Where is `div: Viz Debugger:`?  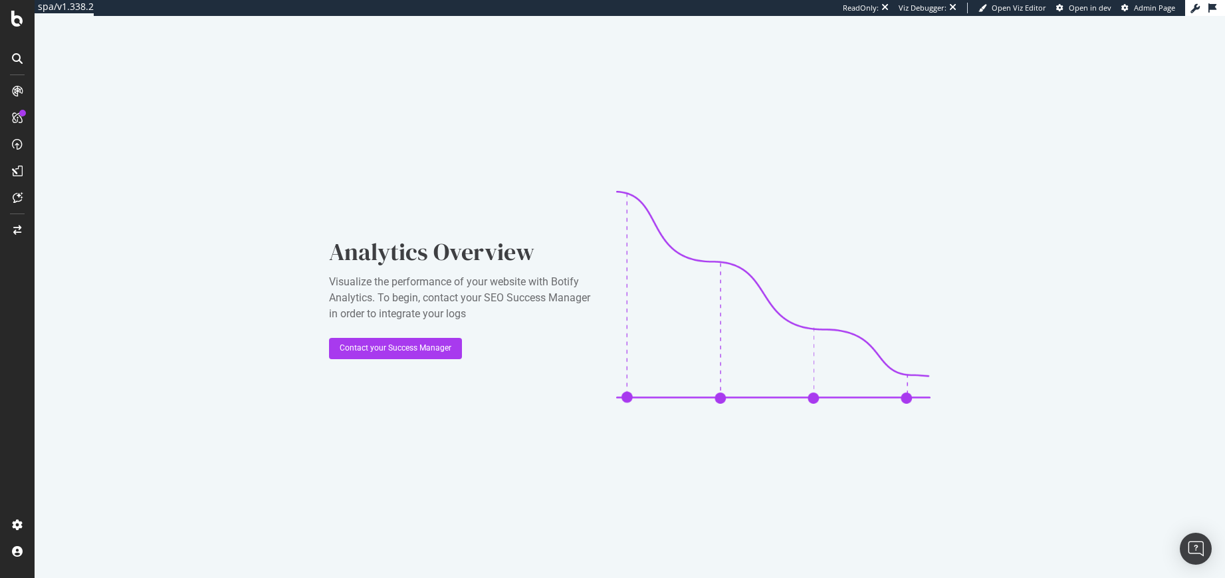
div: Viz Debugger: is located at coordinates (923, 8).